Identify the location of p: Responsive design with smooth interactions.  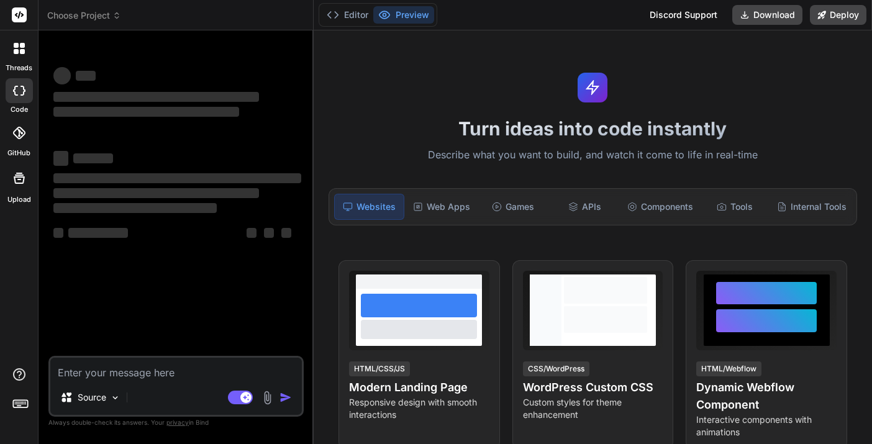
(419, 409).